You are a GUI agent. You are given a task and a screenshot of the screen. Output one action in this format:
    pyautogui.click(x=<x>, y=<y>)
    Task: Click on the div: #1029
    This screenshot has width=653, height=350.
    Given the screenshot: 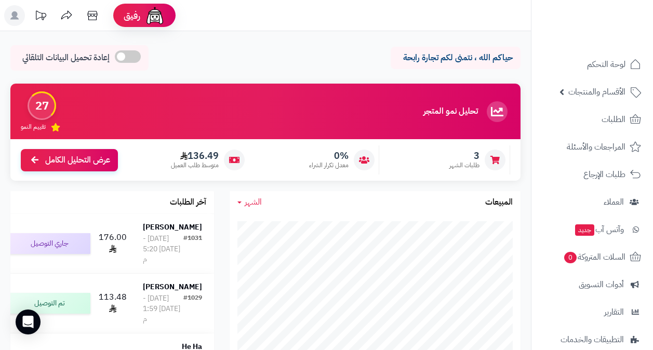 What is the action you would take?
    pyautogui.click(x=193, y=309)
    